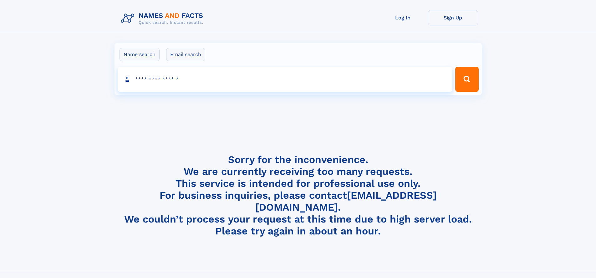 The height and width of the screenshot is (278, 596). I want to click on a: Sign Up, so click(453, 18).